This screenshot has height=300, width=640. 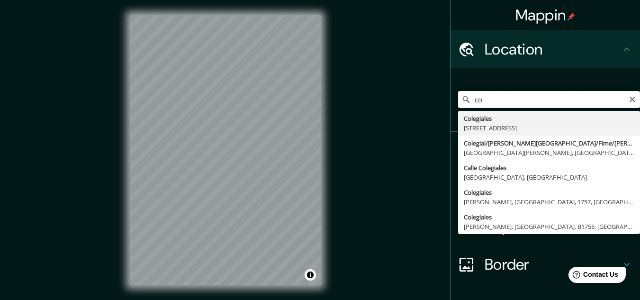 I want to click on h4: Border, so click(x=553, y=264).